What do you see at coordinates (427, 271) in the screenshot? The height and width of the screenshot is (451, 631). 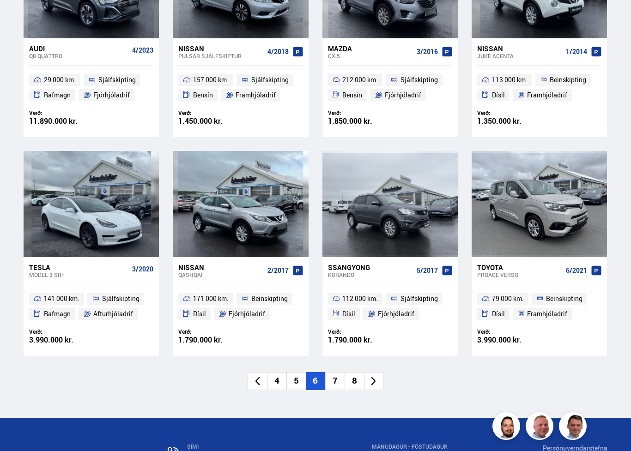 I see `span: 5/2017` at bounding box center [427, 271].